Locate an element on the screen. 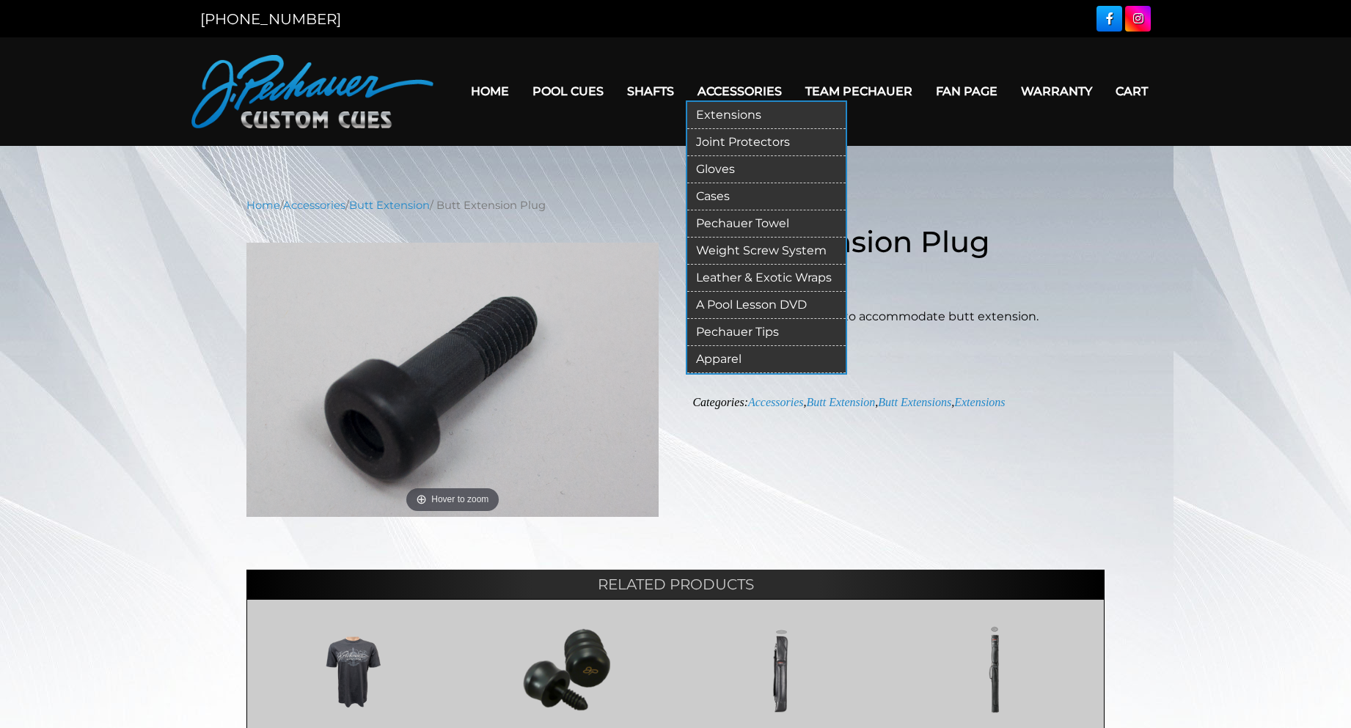  span: Categories: , , , is located at coordinates (848, 402).